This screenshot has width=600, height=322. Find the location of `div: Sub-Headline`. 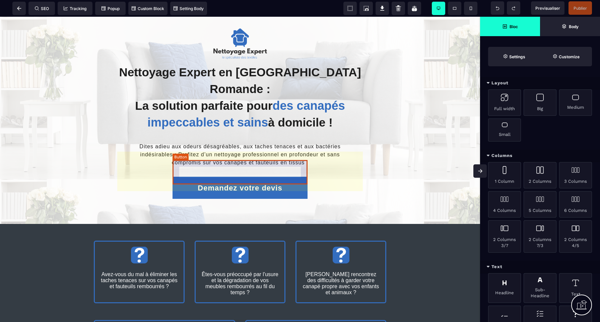

div: Sub-Headline is located at coordinates (540, 288).